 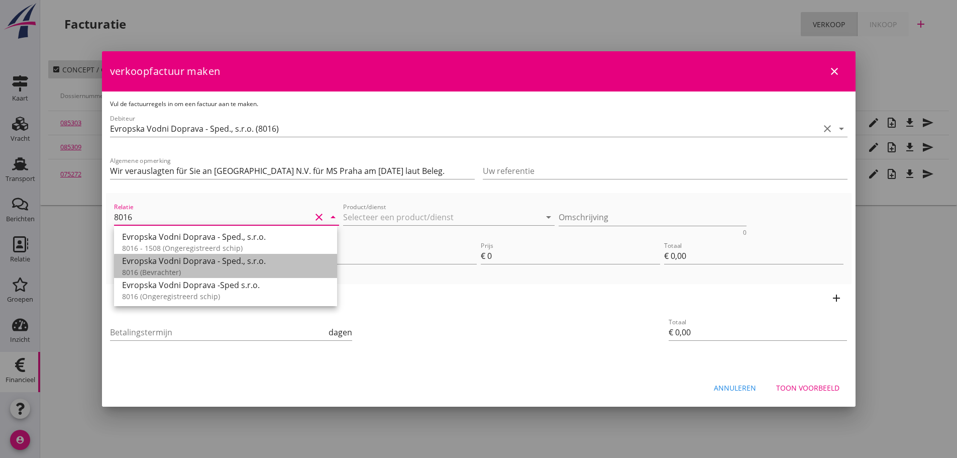 What do you see at coordinates (834, 71) in the screenshot?
I see `i: close` at bounding box center [834, 71].